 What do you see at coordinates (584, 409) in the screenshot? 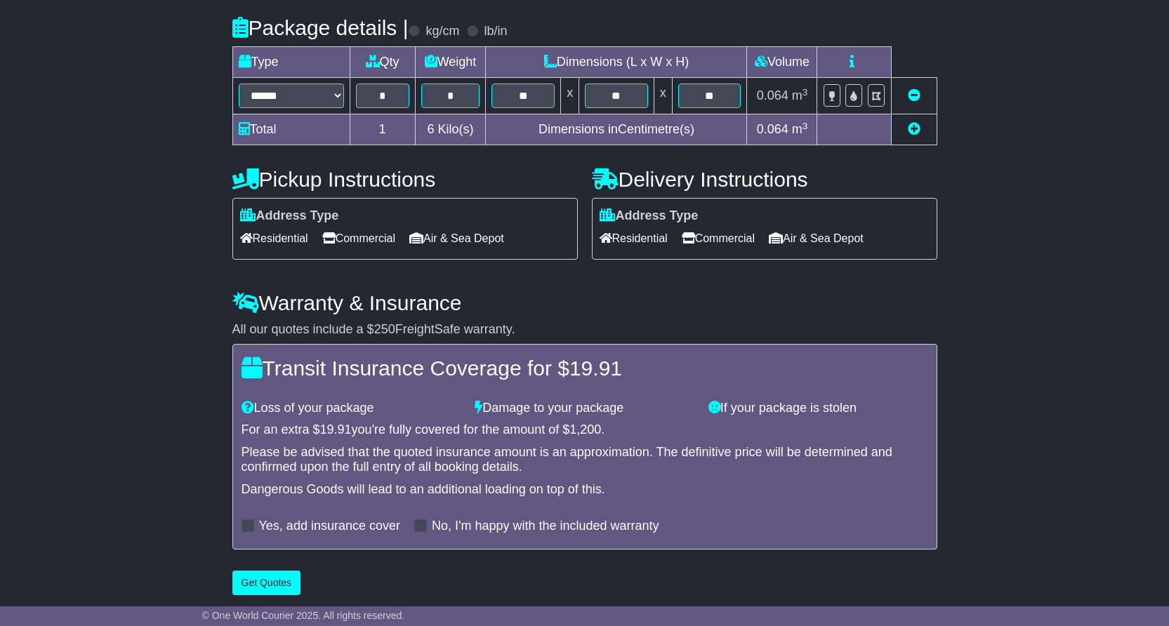
I see `div: Damage to your package` at bounding box center [584, 409].